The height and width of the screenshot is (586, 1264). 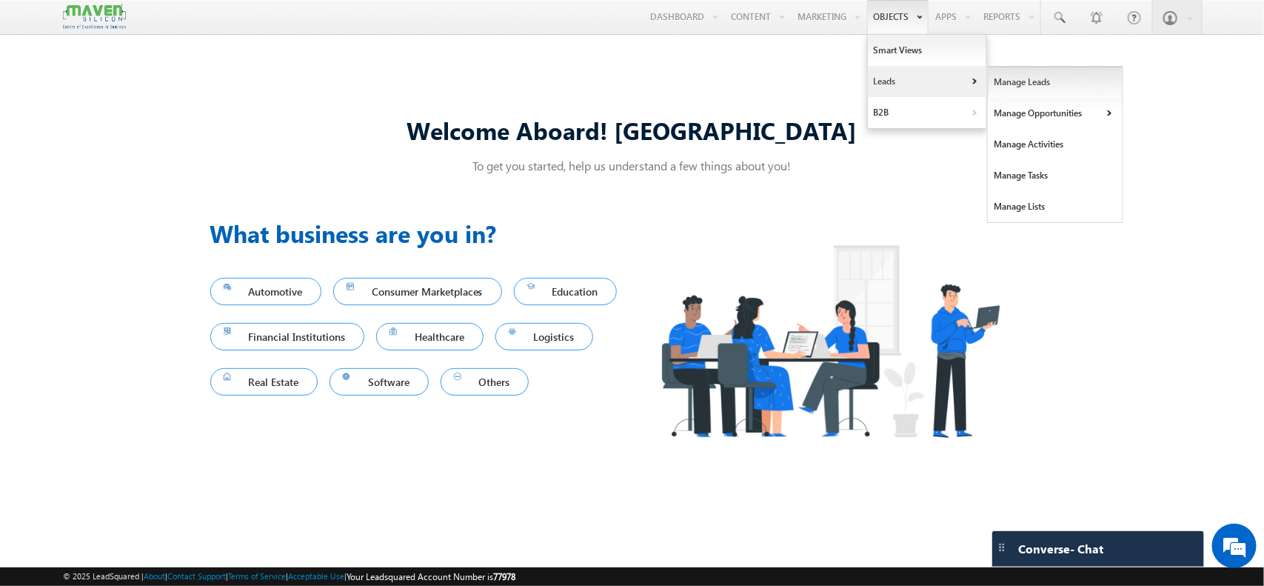 I want to click on a: Manage Leads, so click(x=1055, y=82).